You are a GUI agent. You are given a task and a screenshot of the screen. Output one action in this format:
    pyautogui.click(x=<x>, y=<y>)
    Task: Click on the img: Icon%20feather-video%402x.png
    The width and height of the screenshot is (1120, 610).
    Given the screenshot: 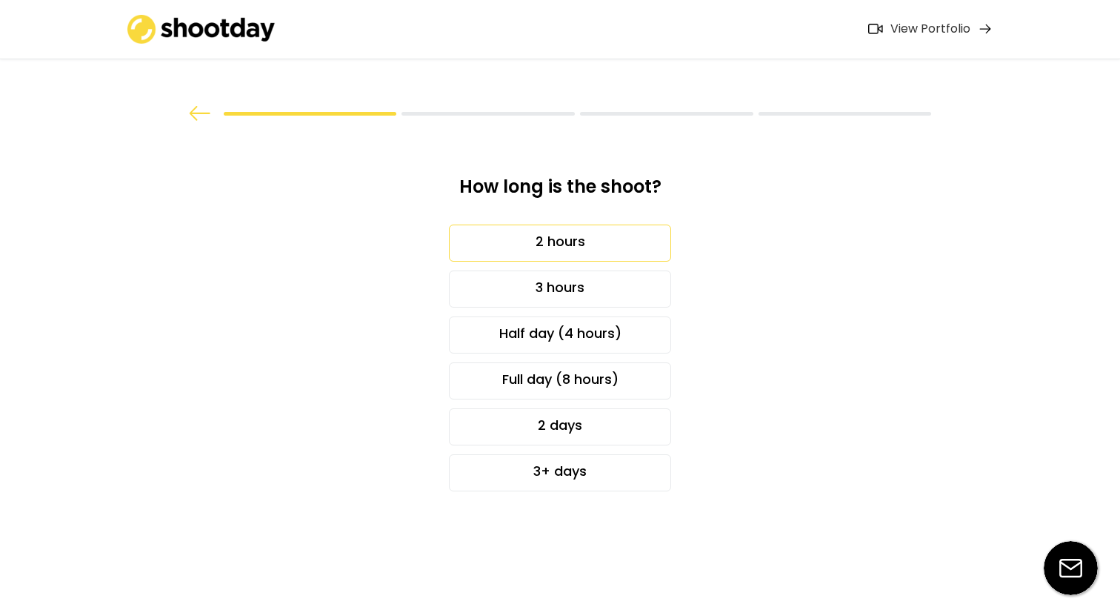 What is the action you would take?
    pyautogui.click(x=876, y=29)
    